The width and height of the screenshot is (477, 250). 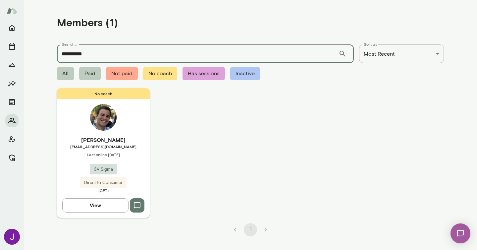 I want to click on button: Manage, so click(x=12, y=158).